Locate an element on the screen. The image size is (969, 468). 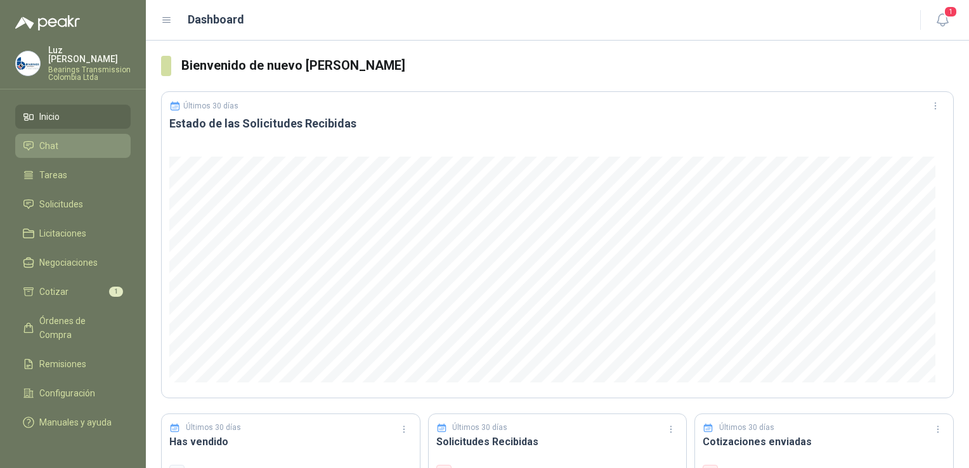
span: Chat is located at coordinates (49, 146).